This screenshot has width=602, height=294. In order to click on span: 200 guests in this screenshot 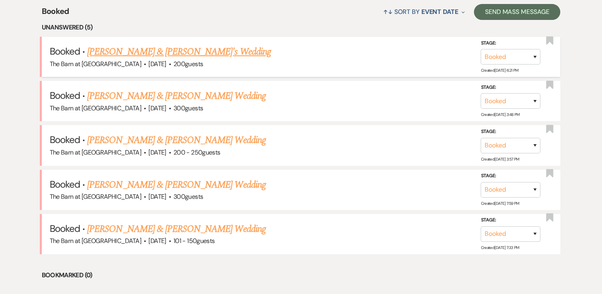, I will do `click(188, 64)`.